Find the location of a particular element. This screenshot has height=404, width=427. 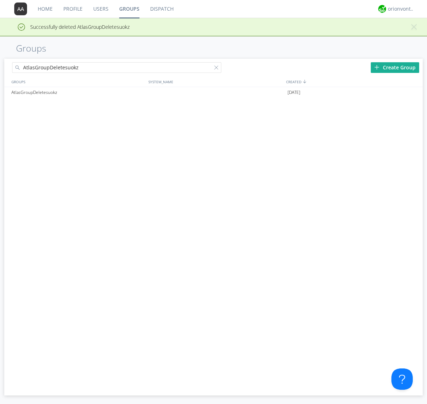

div: CREATED is located at coordinates (353, 81).